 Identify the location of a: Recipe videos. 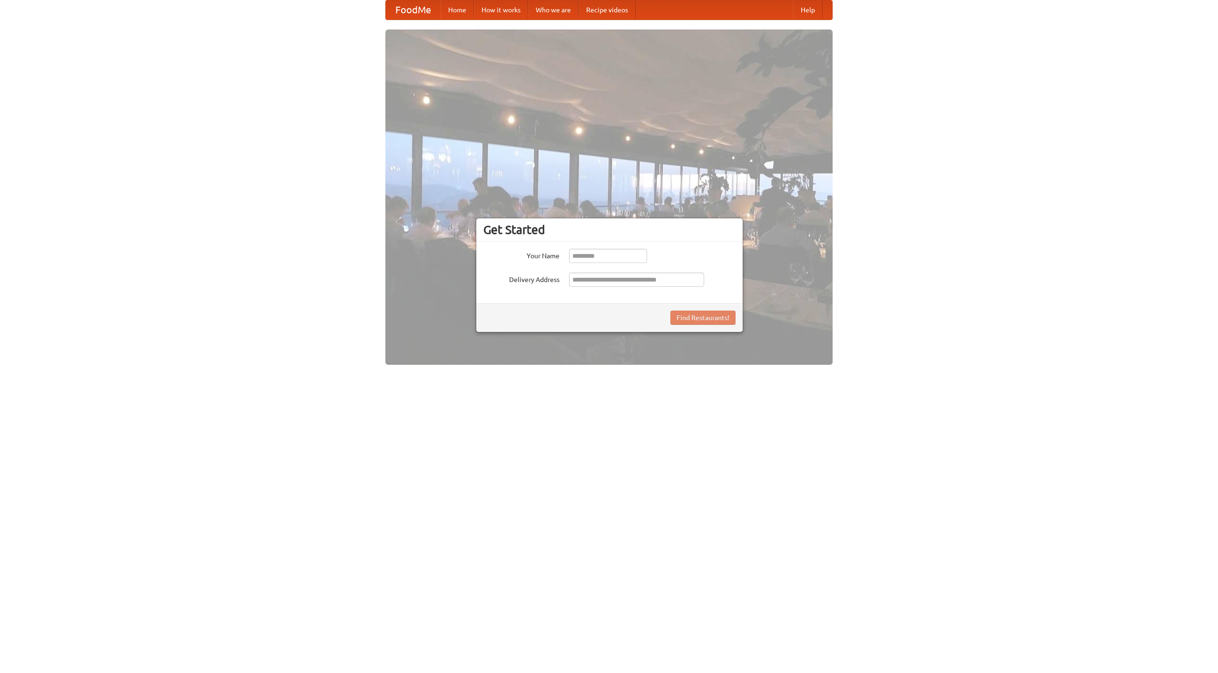
(607, 10).